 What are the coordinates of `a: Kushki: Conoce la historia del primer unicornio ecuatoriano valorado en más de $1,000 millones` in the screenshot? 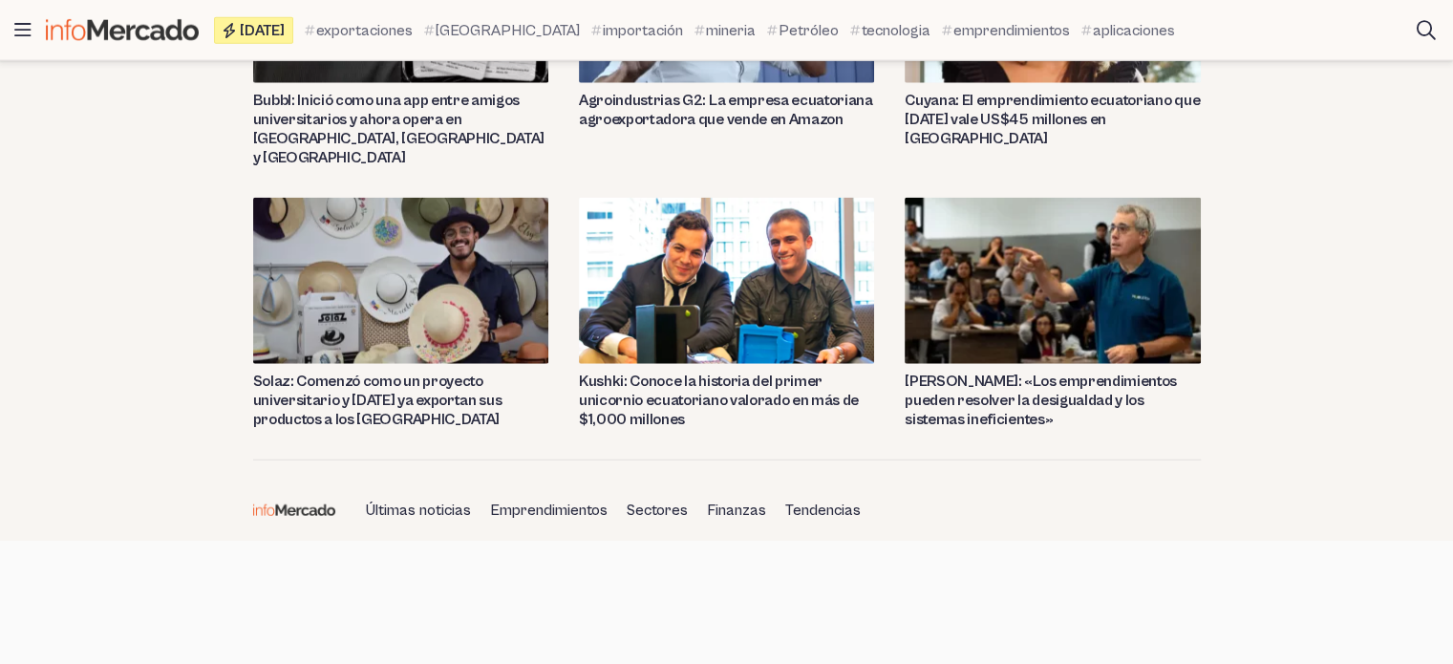 It's located at (726, 400).